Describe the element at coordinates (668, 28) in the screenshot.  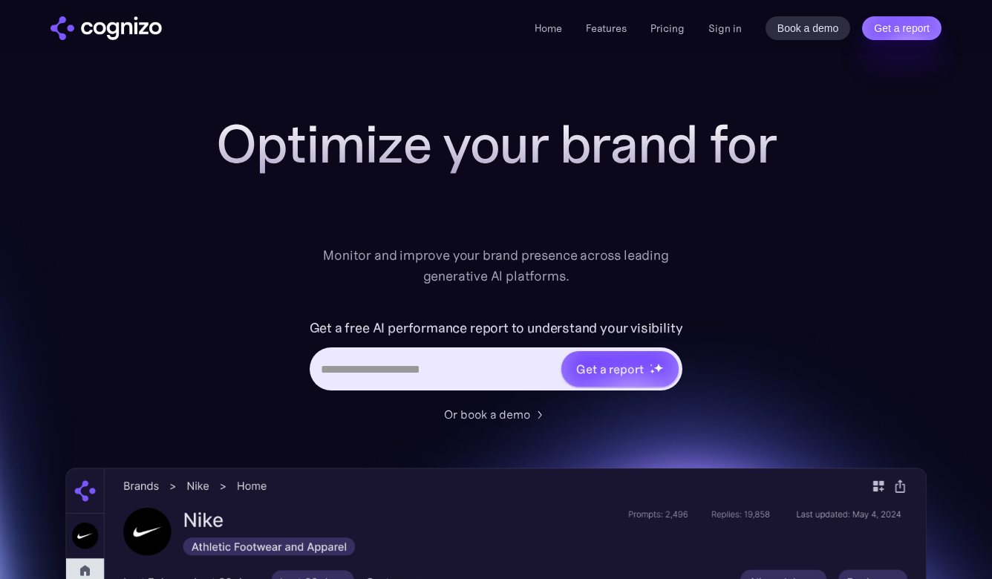
I see `a: Pricing` at that location.